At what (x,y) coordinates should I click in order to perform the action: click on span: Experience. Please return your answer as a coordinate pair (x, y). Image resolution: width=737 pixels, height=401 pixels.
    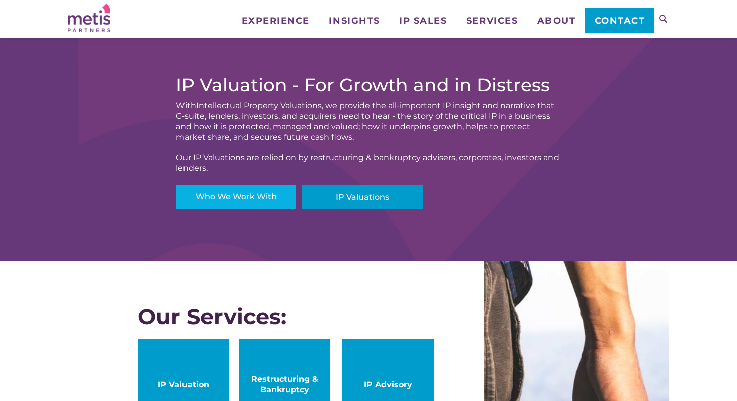
    Looking at the image, I should click on (276, 21).